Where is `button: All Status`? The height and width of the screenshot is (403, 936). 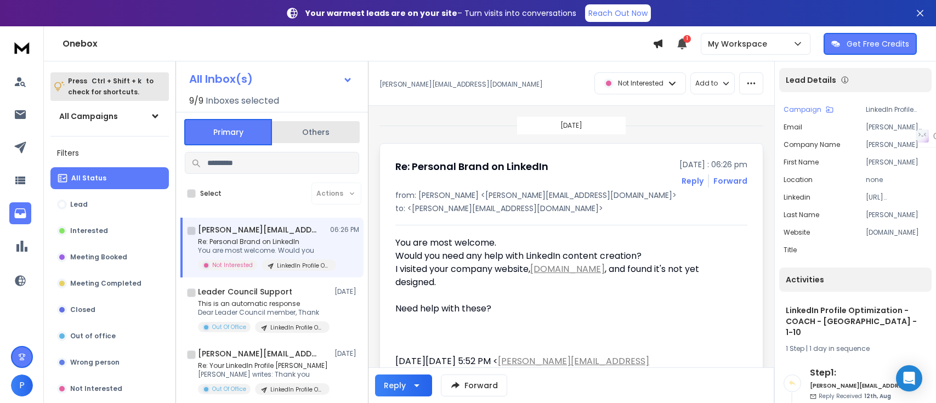 button: All Status is located at coordinates (110, 178).